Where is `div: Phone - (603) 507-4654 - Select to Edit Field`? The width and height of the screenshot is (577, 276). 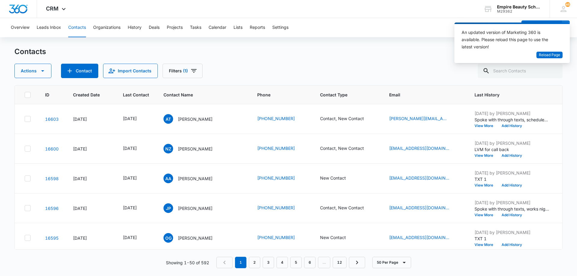 div: Phone - (603) 507-4654 - Select to Edit Field is located at coordinates (281, 178).